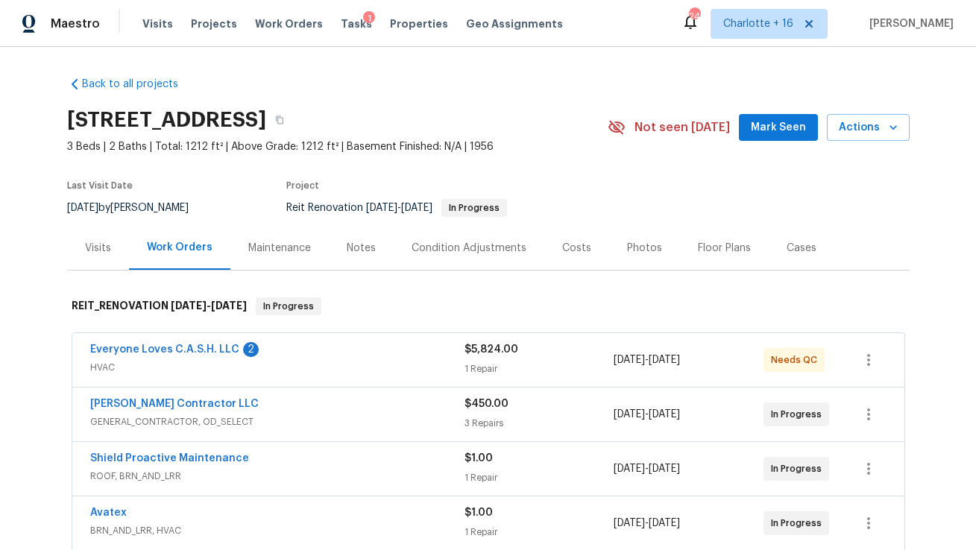 The image size is (976, 550). I want to click on a: Everyone Loves C.A.S.H. LLC, so click(165, 350).